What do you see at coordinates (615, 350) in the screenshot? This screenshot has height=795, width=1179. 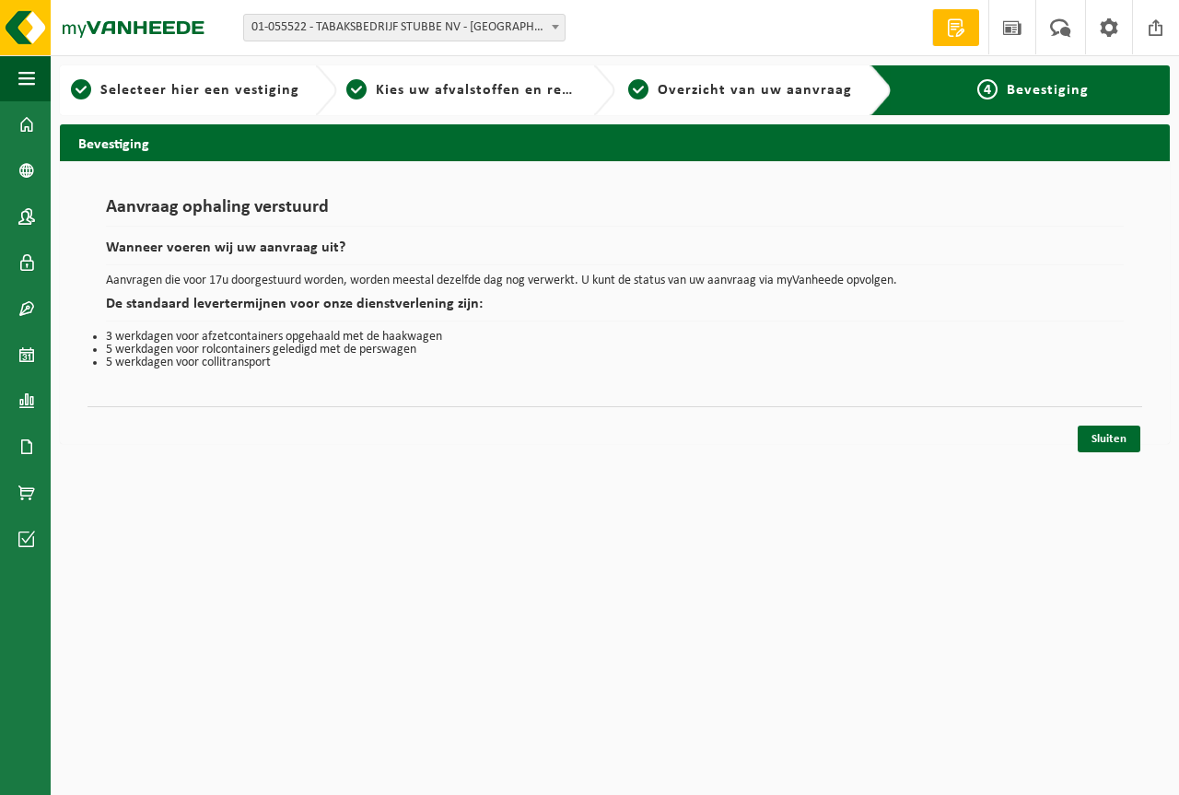 I see `li: 5 werkdagen voor rolcontainers geledigd met de perswagen` at bounding box center [615, 350].